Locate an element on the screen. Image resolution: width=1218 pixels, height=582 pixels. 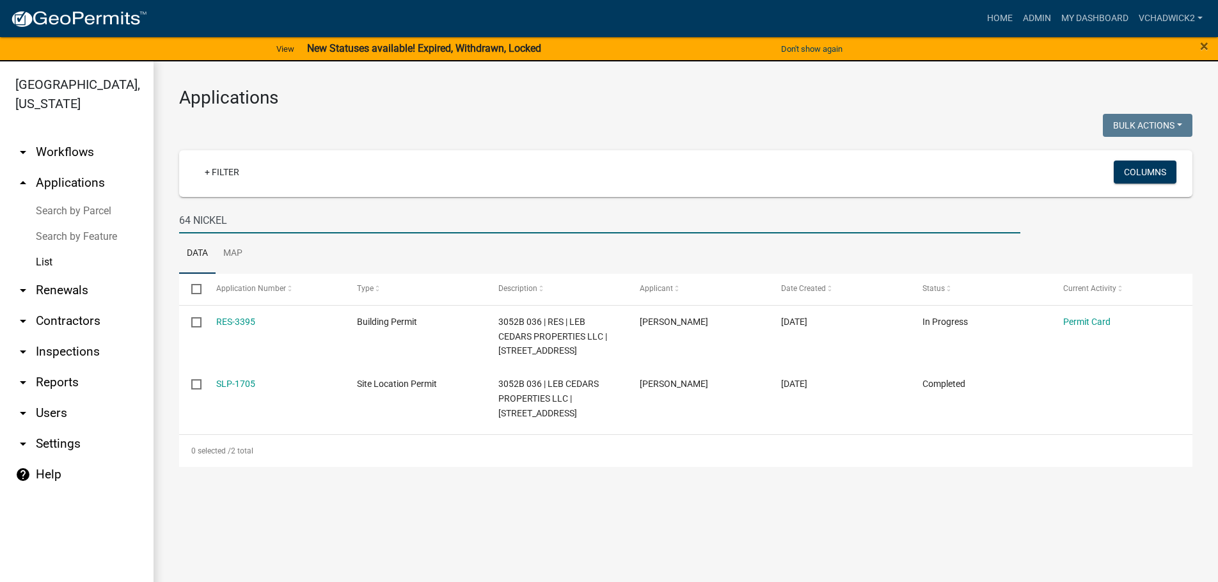
span: Application Number is located at coordinates (251, 288).